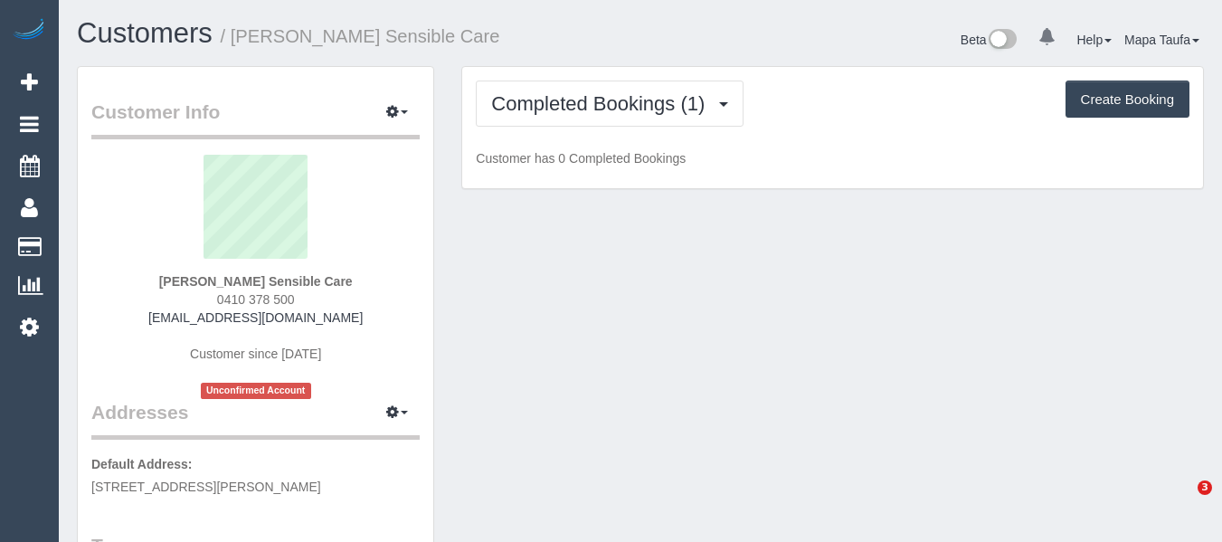 The width and height of the screenshot is (1222, 542). What do you see at coordinates (1002, 41) in the screenshot?
I see `img: New interface` at bounding box center [1002, 41].